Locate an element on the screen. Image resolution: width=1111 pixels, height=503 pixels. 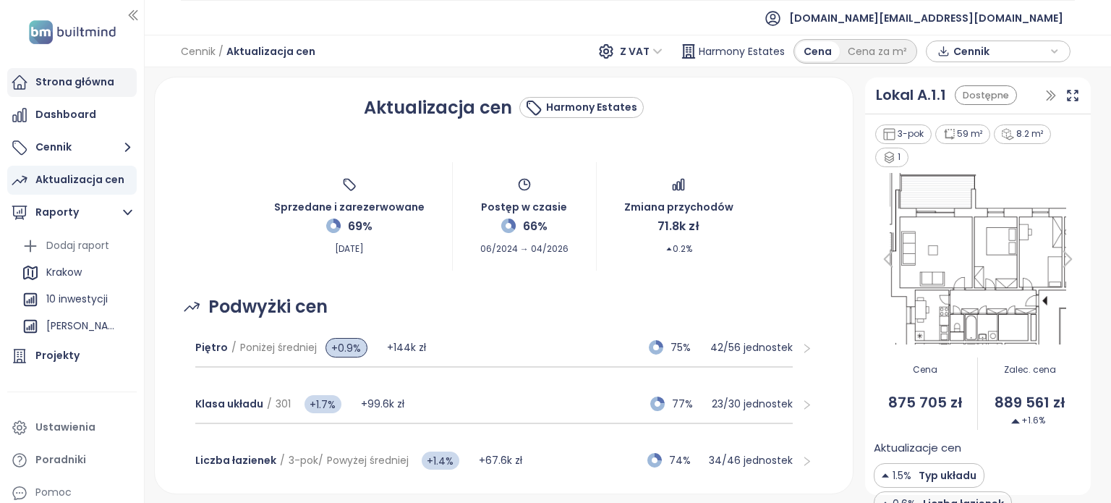
span: 77% is located at coordinates (688, 404).